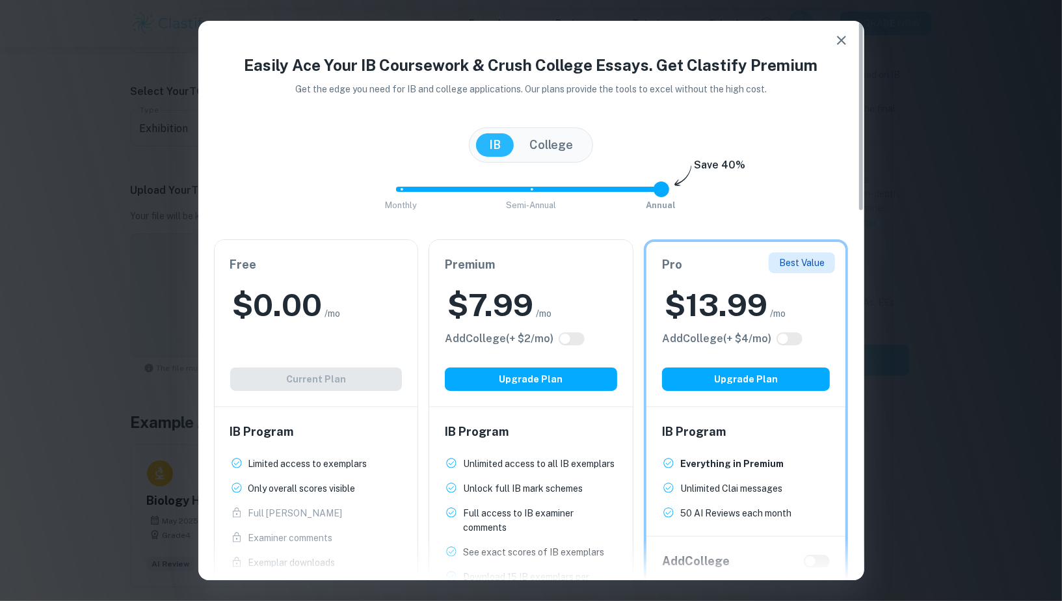 This screenshot has height=601, width=1062. What do you see at coordinates (746, 265) in the screenshot?
I see `h6: Pro` at bounding box center [746, 265].